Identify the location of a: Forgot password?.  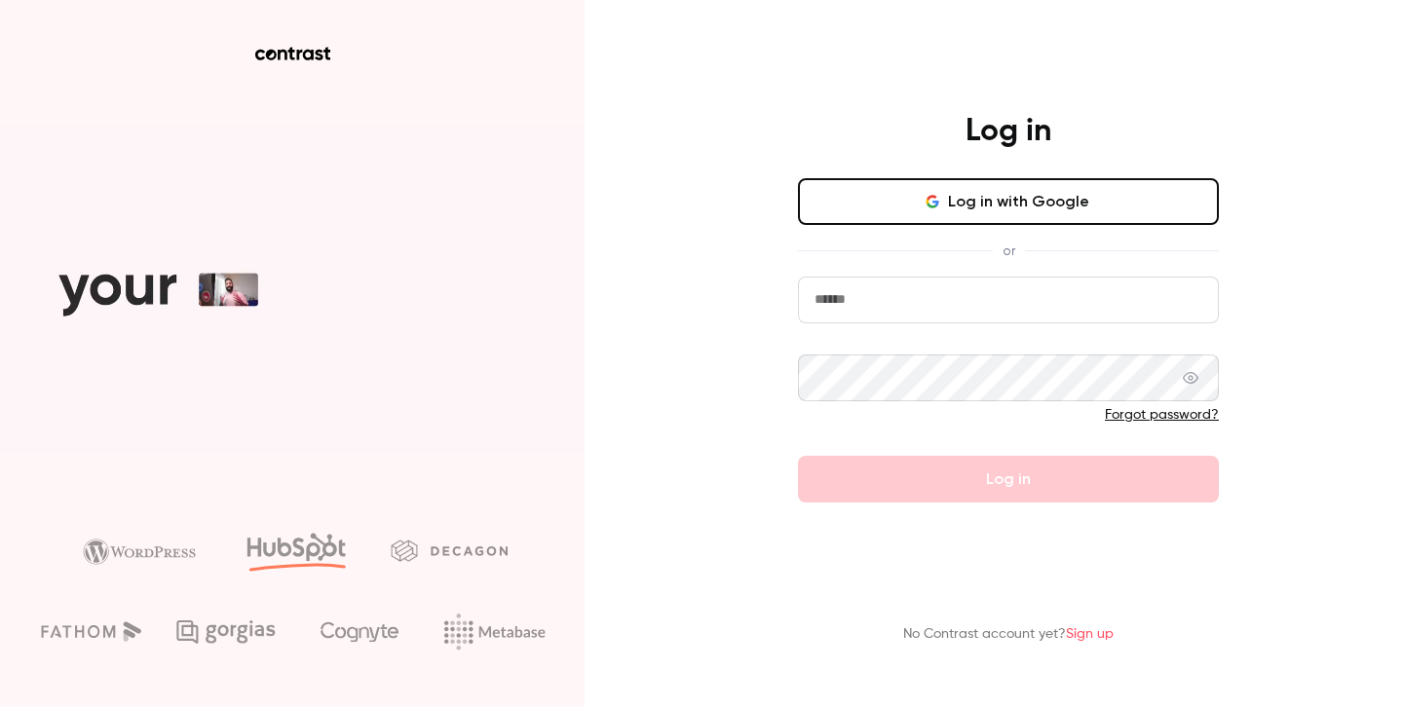
(1162, 415).